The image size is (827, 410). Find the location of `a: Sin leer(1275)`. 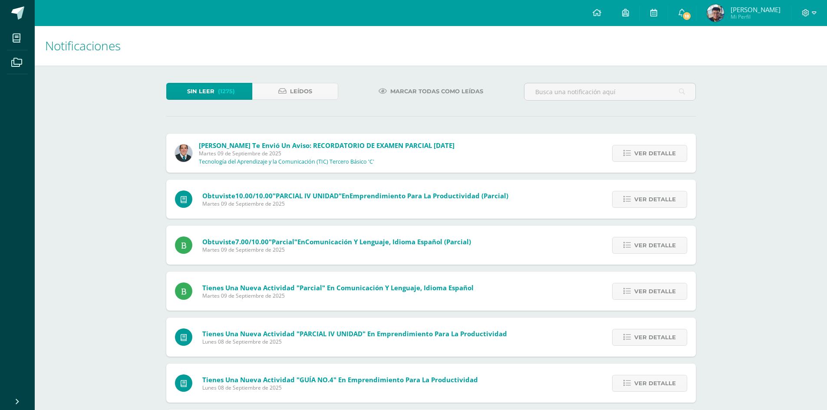

a: Sin leer(1275) is located at coordinates (209, 91).